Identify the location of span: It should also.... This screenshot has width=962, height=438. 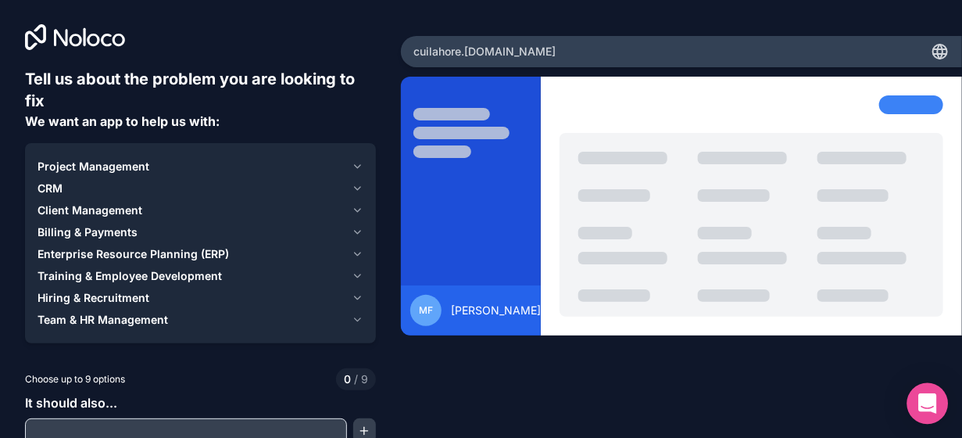
(71, 403).